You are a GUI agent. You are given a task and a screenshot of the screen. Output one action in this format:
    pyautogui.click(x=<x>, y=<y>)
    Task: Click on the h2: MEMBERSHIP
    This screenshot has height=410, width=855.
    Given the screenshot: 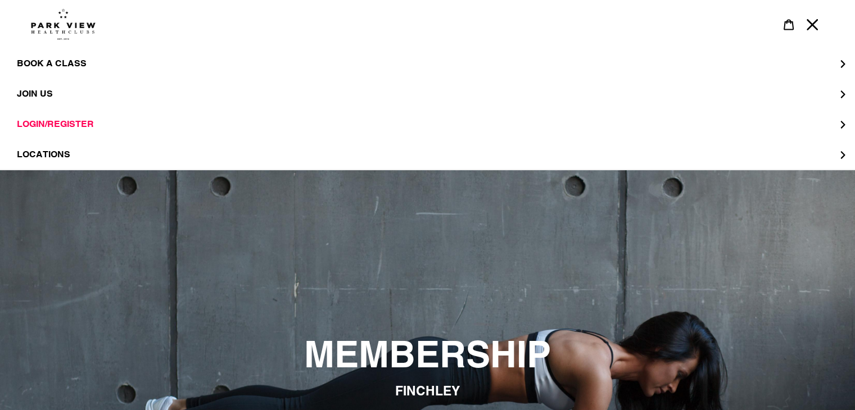 What is the action you would take?
    pyautogui.click(x=428, y=355)
    